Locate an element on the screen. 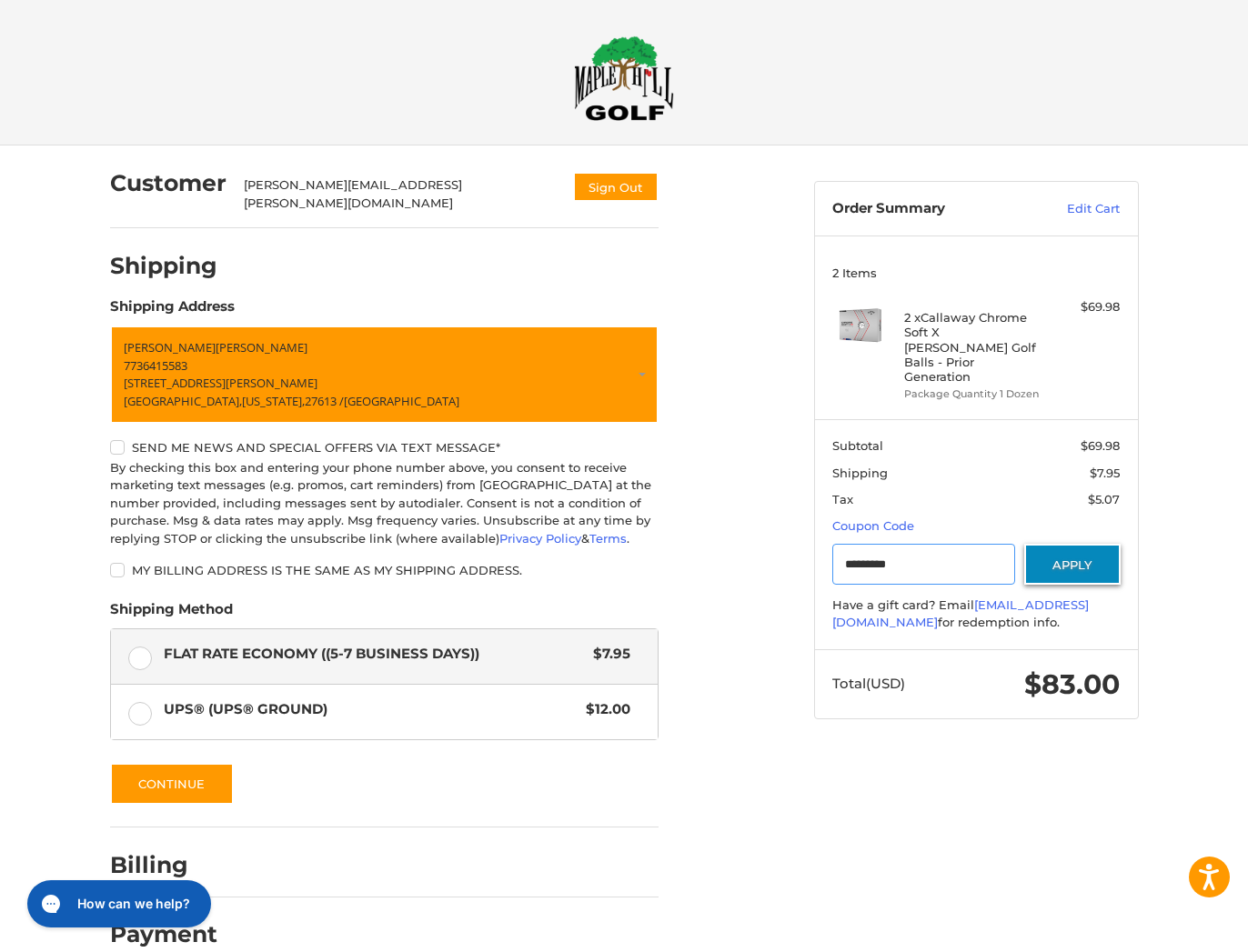 The image size is (1248, 952). span: UPS® (UPS® Ground) is located at coordinates (370, 709).